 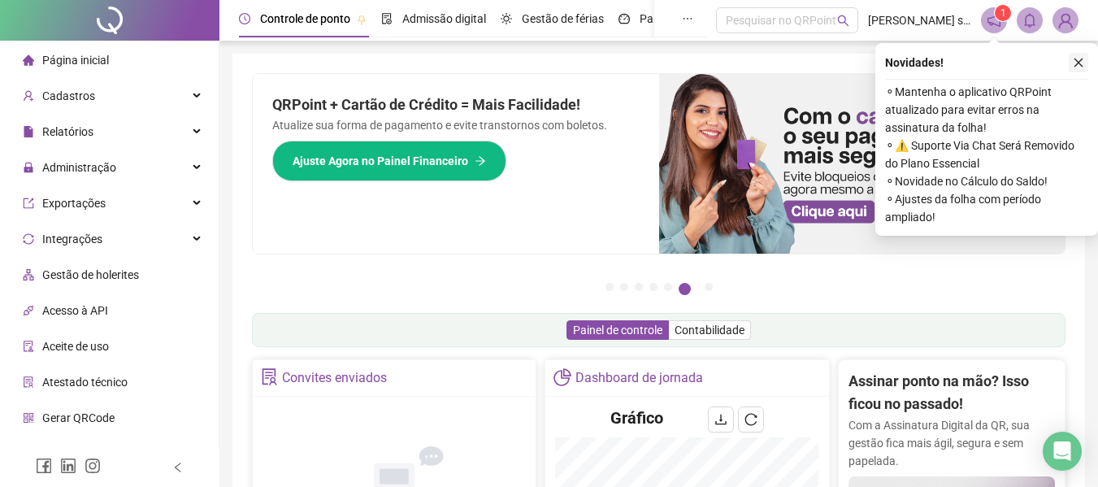 What do you see at coordinates (456, 125) in the screenshot?
I see `p: Atualize sua forma de pagamento e evite transtornos com boletos.` at bounding box center [456, 125].